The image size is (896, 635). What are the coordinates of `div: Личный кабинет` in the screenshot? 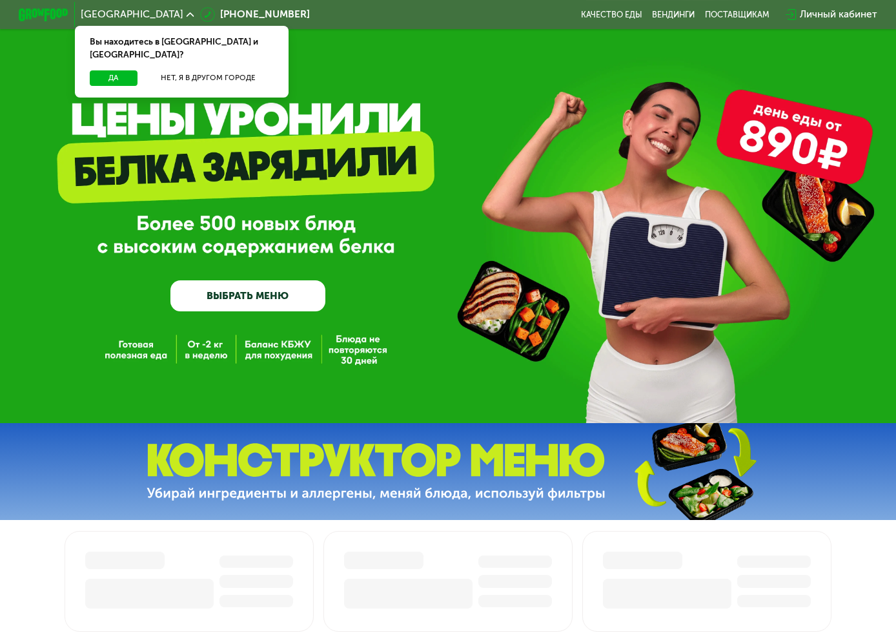 It's located at (839, 14).